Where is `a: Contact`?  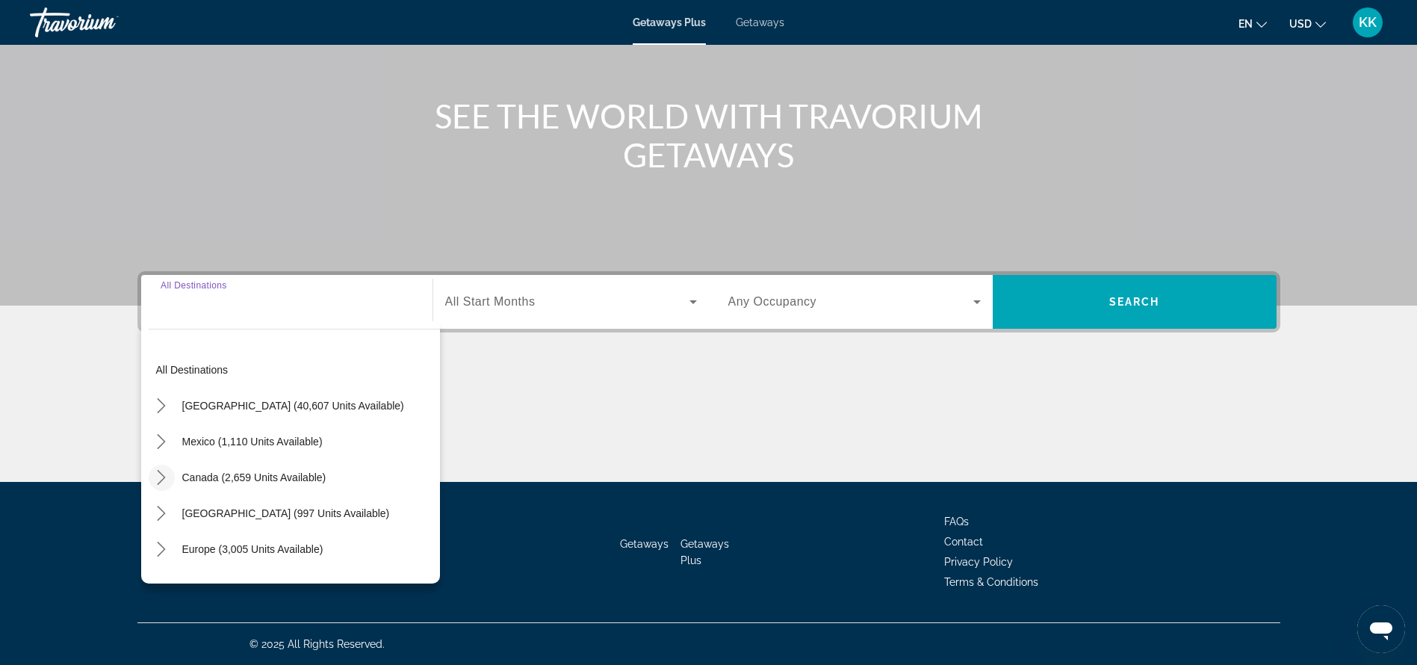 a: Contact is located at coordinates (963, 541).